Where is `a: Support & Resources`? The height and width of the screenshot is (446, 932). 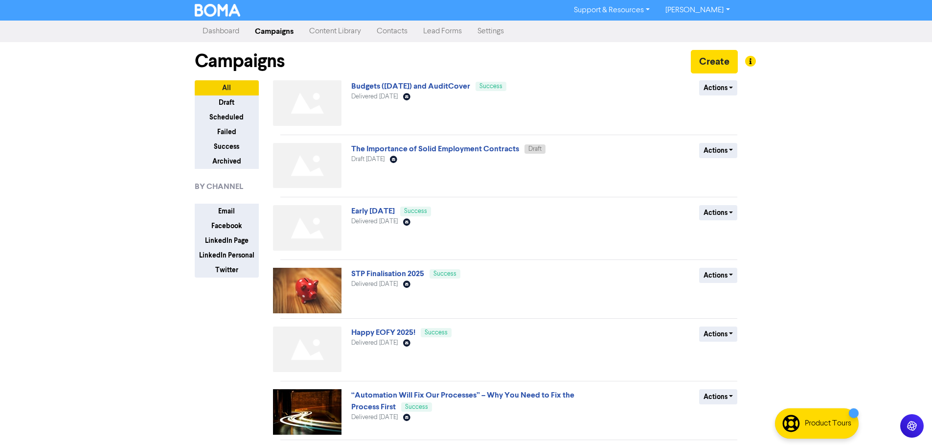
a: Support & Resources is located at coordinates (612, 10).